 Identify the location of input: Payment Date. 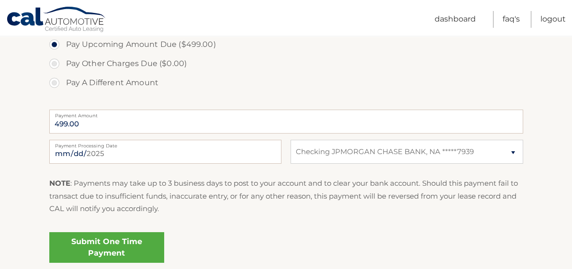
(165, 152).